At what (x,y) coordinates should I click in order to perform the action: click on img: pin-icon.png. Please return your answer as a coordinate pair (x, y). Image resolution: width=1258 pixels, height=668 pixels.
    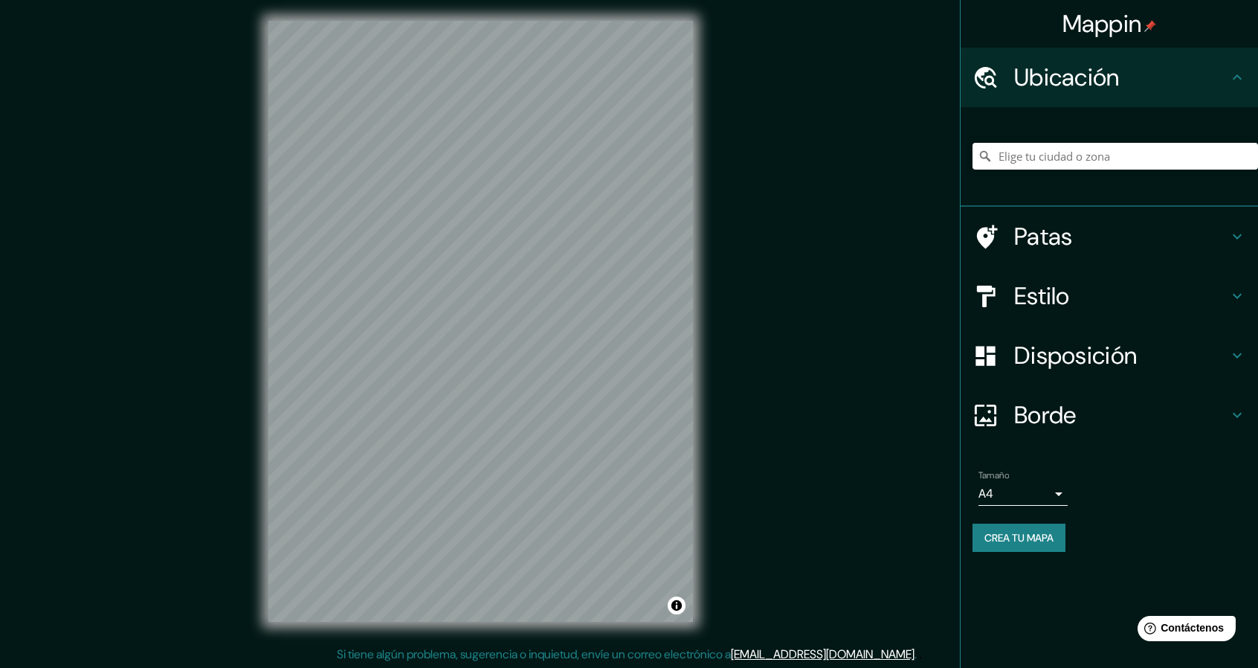
    Looking at the image, I should click on (1150, 26).